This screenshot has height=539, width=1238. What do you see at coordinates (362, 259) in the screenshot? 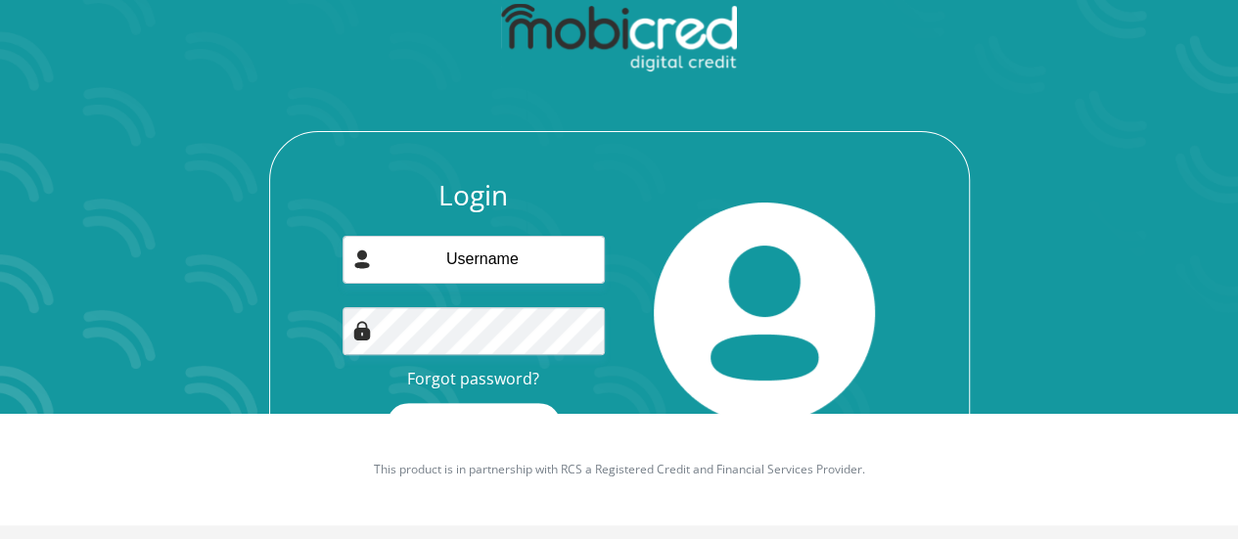
I see `img: user-icon image` at bounding box center [362, 259].